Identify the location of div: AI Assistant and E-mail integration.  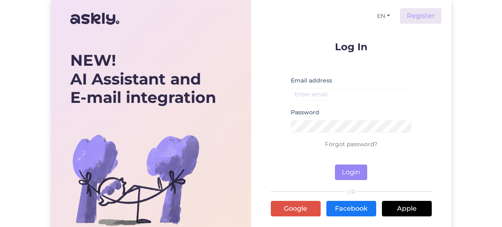
(143, 79).